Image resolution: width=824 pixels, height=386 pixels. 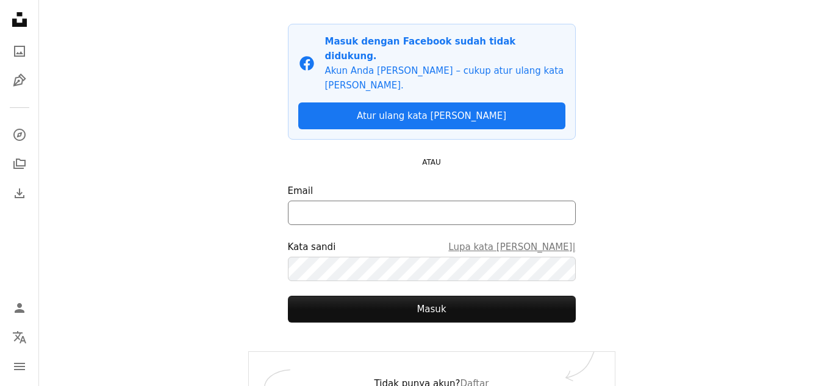 What do you see at coordinates (445, 49) in the screenshot?
I see `p: Masuk dengan Facebook sudah tidak didukung.` at bounding box center [445, 49].